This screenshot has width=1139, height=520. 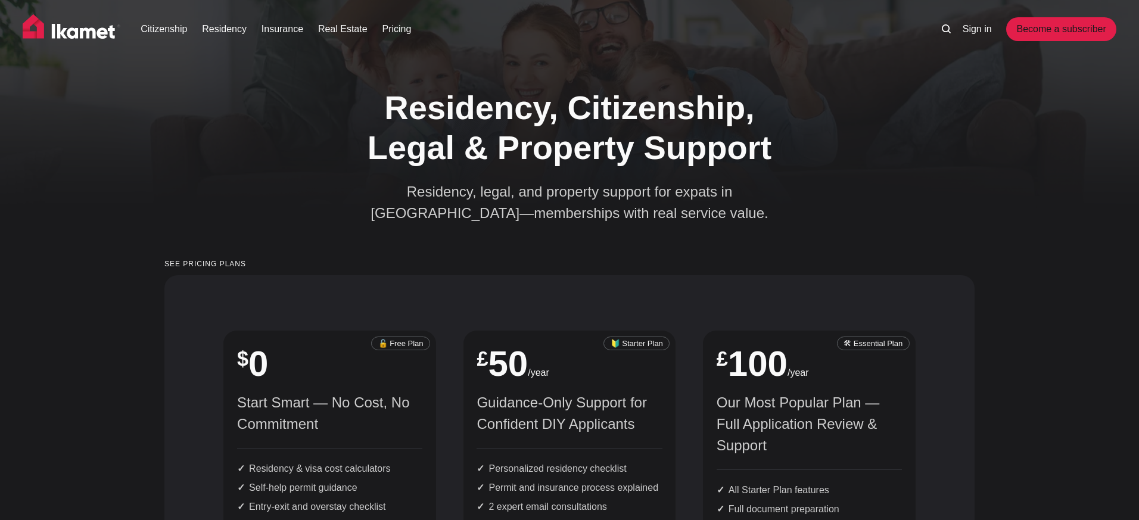 What do you see at coordinates (569, 264) in the screenshot?
I see `small: See pricing plans` at bounding box center [569, 264].